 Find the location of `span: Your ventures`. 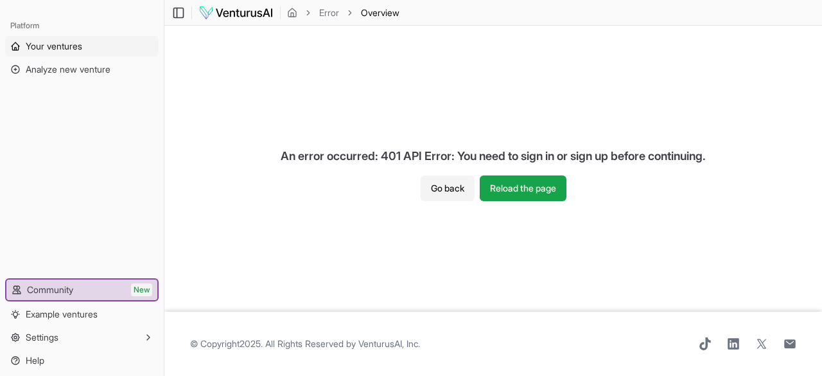

span: Your ventures is located at coordinates (54, 46).